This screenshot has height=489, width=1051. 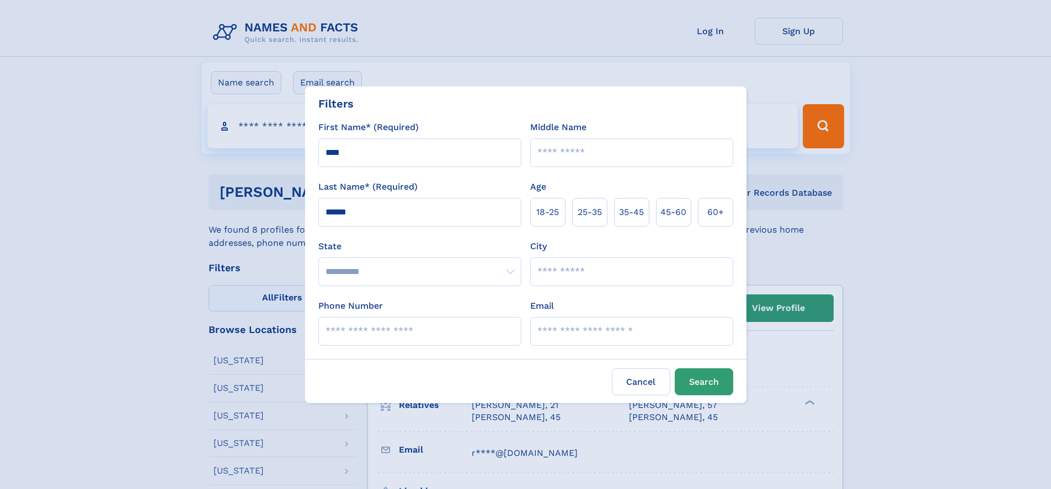 What do you see at coordinates (558, 127) in the screenshot?
I see `label: Middle Name` at bounding box center [558, 127].